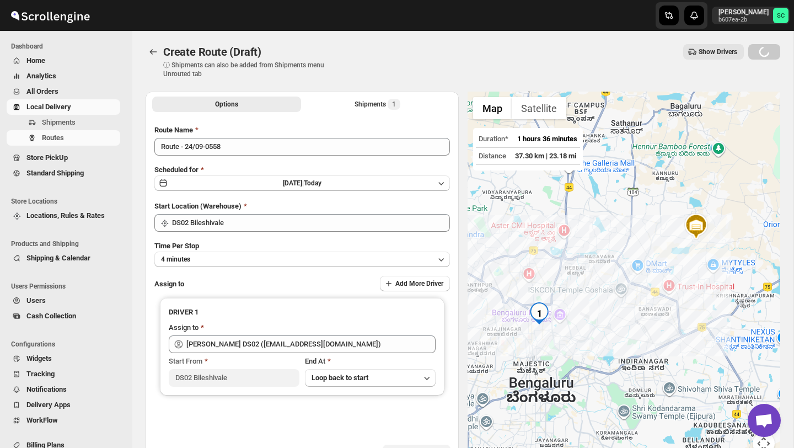 The width and height of the screenshot is (794, 448). Describe the element at coordinates (370, 378) in the screenshot. I see `button: Loop back to start` at that location.